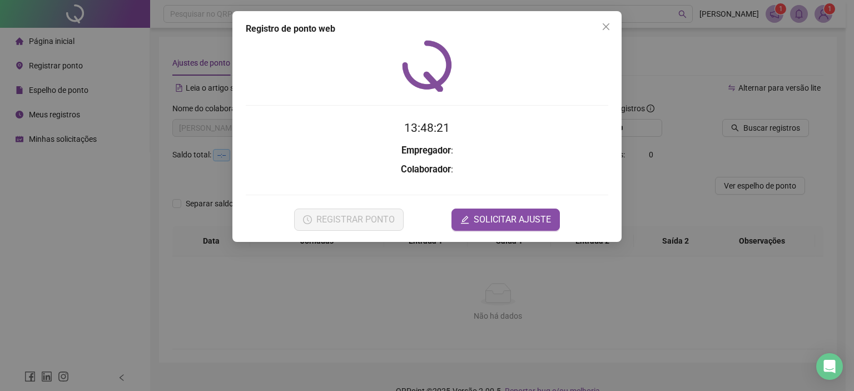  Describe the element at coordinates (349, 220) in the screenshot. I see `button: REGISTRAR PONTO` at that location.